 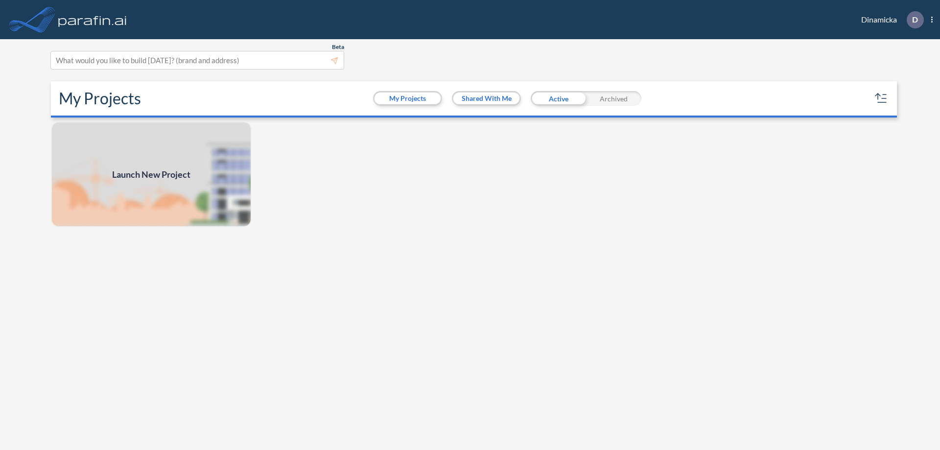 What do you see at coordinates (558, 98) in the screenshot?
I see `div: Active` at bounding box center [558, 98].